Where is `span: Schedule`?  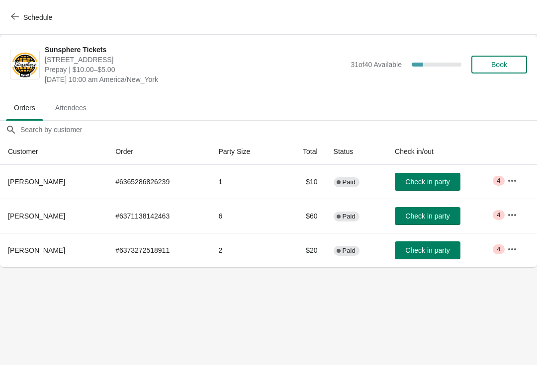
span: Schedule is located at coordinates (38, 17).